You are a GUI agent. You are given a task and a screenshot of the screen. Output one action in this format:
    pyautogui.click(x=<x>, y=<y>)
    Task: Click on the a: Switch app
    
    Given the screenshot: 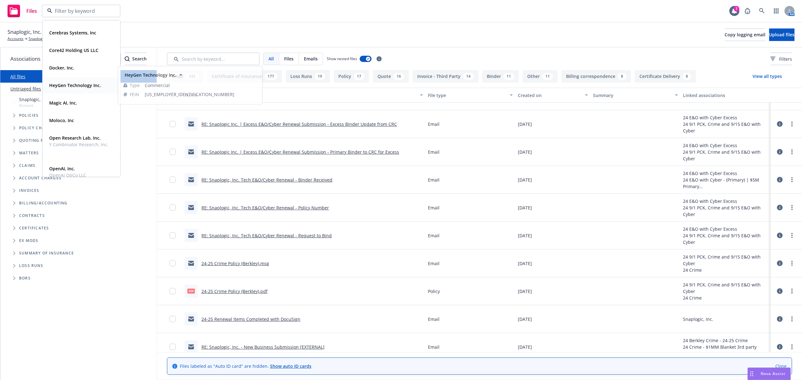 What is the action you would take?
    pyautogui.click(x=776, y=11)
    